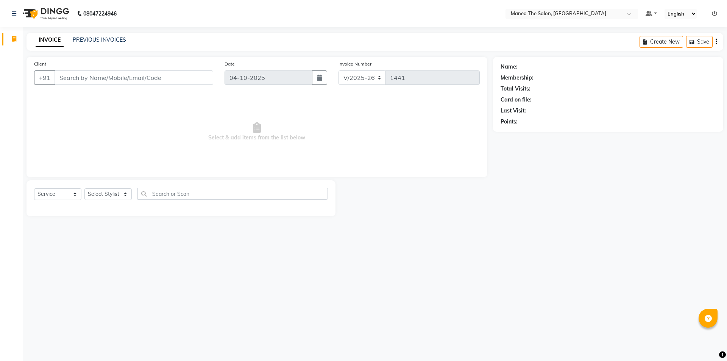  Describe the element at coordinates (509, 67) in the screenshot. I see `div: Name:` at that location.